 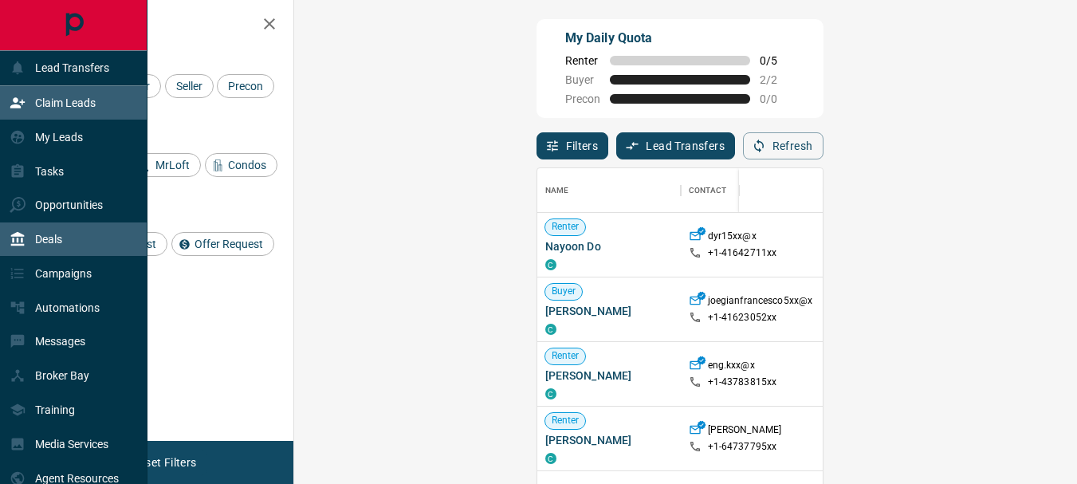 I want to click on p: +1- 41642711xx, so click(x=742, y=253).